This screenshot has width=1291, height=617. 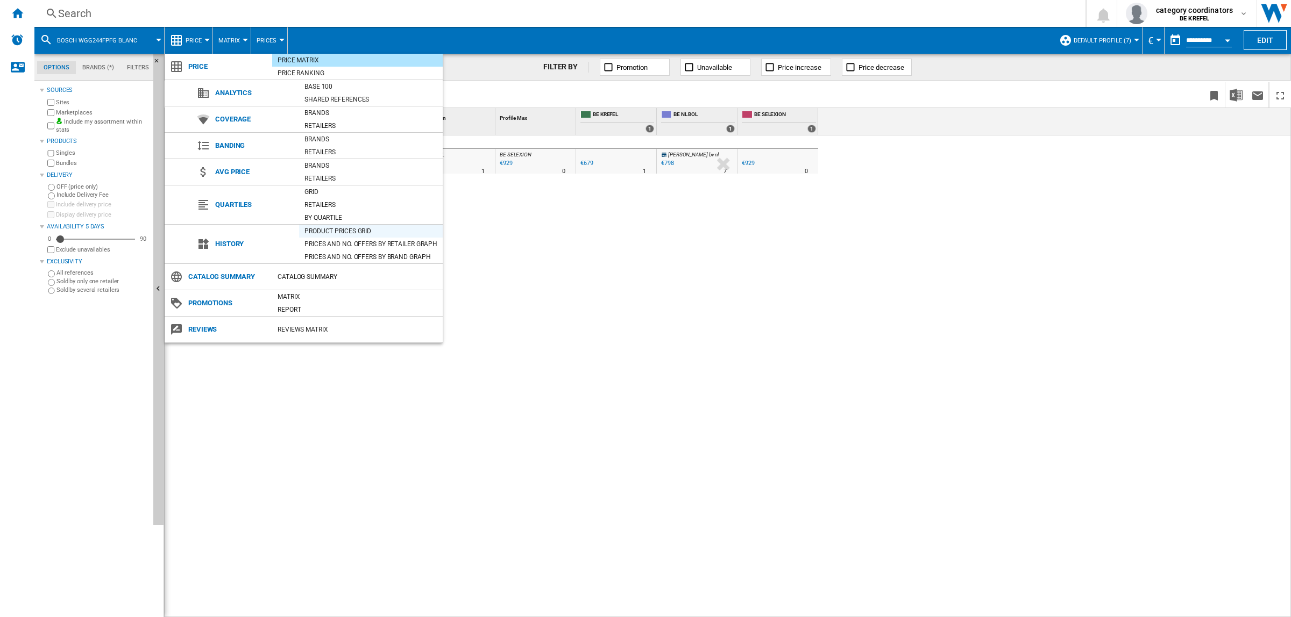 What do you see at coordinates (357, 73) in the screenshot?
I see `div: Price Ranking` at bounding box center [357, 73].